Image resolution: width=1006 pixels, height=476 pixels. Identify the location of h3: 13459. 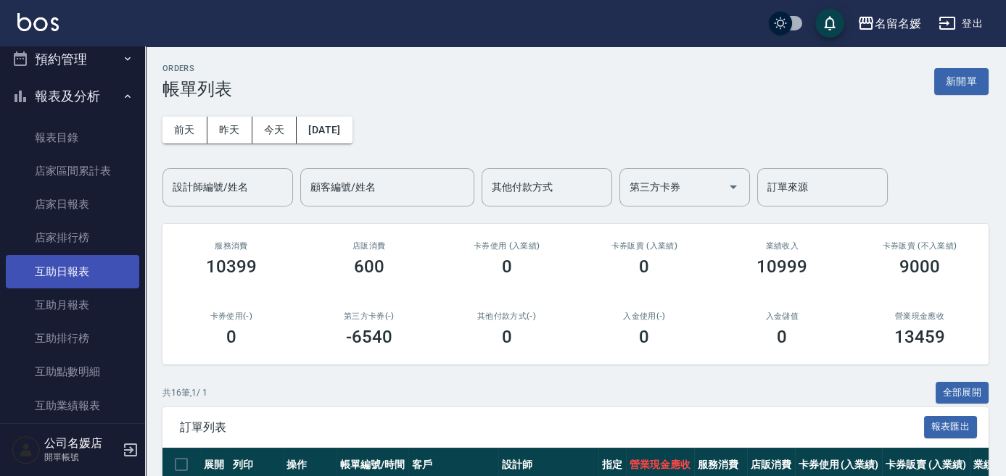
(919, 337).